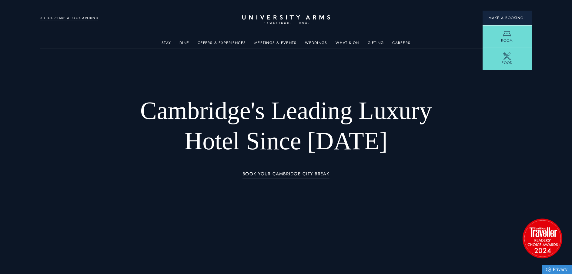 Image resolution: width=572 pixels, height=274 pixels. What do you see at coordinates (184, 45) in the screenshot?
I see `a: Dine` at bounding box center [184, 45].